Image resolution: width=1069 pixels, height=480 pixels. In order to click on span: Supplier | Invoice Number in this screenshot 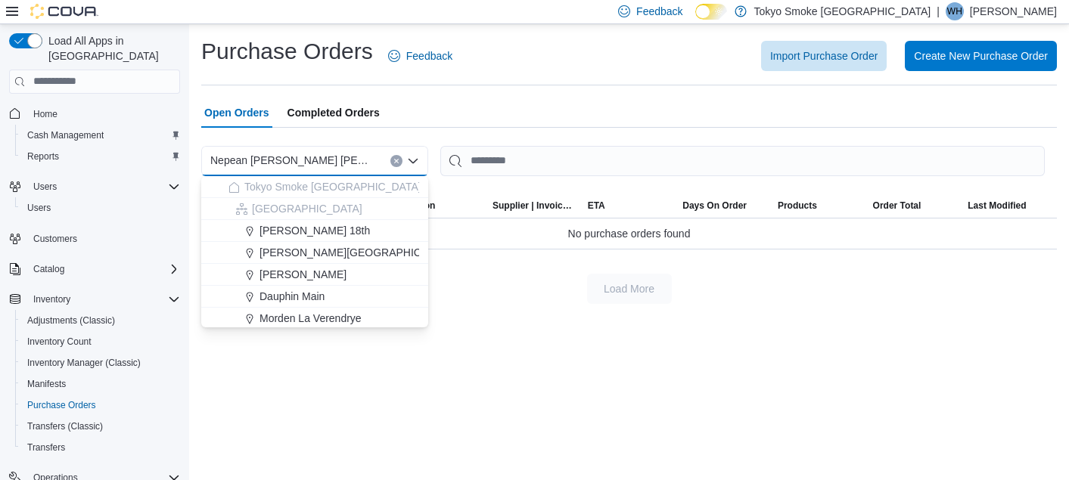, I will do `click(534, 206)`.